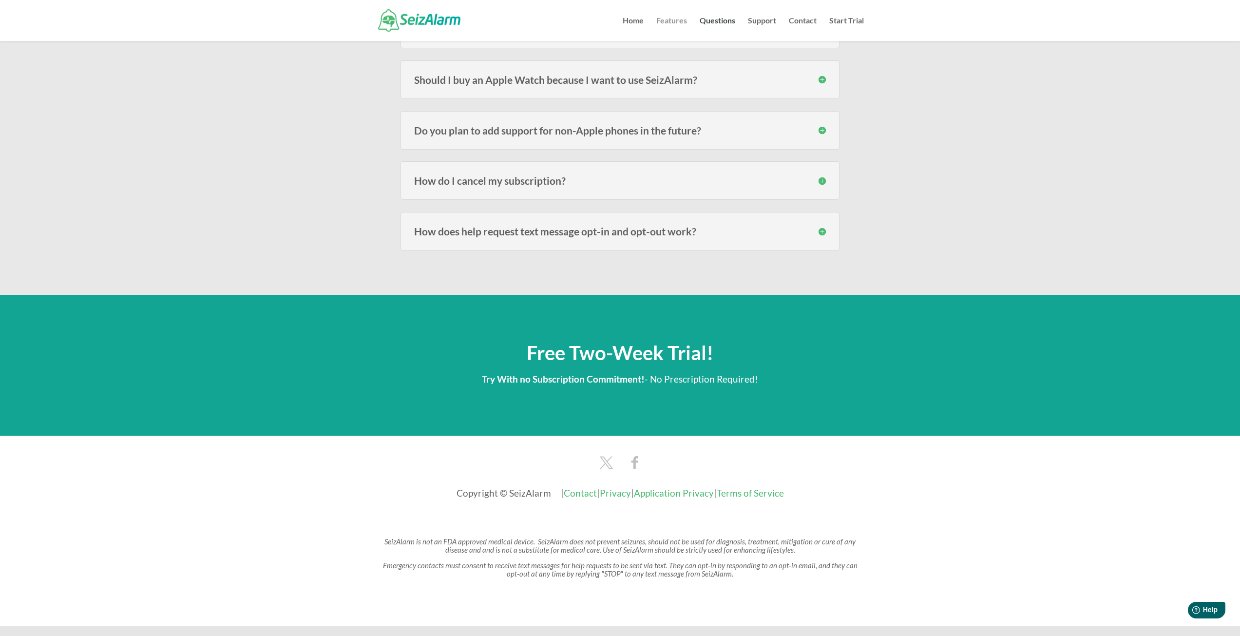 The width and height of the screenshot is (1240, 636). Describe the element at coordinates (620, 569) in the screenshot. I see `em: Emergency contacts must consent to receive text messages for help requests to be sent via text. T...` at that location.